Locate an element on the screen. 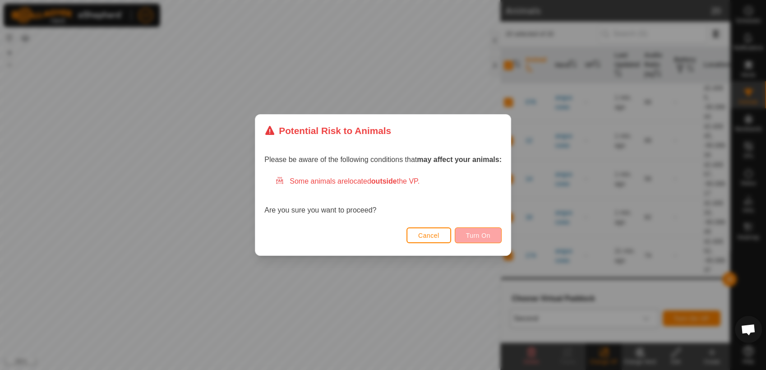 The image size is (766, 370). div: Open chat is located at coordinates (748, 329).